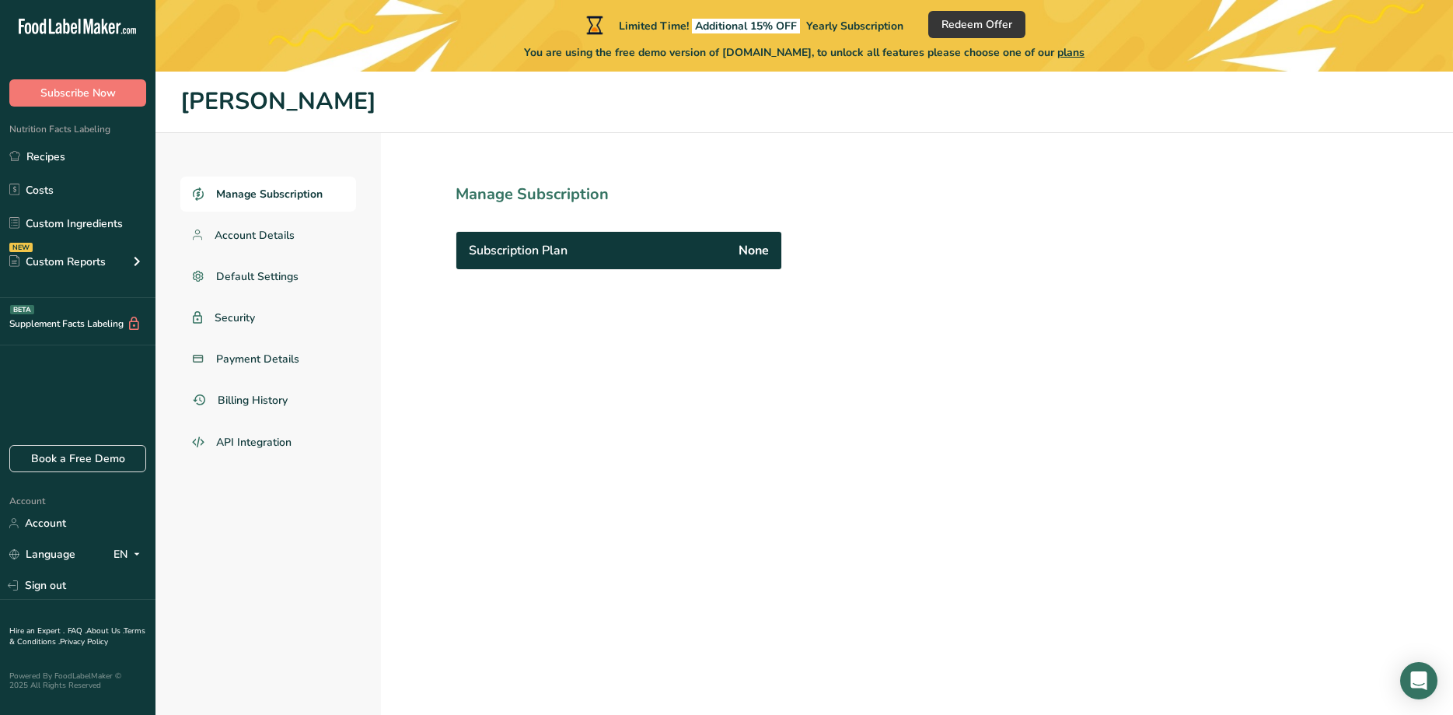 The width and height of the screenshot is (1453, 715). What do you see at coordinates (977, 24) in the screenshot?
I see `span: Redeem Offer` at bounding box center [977, 24].